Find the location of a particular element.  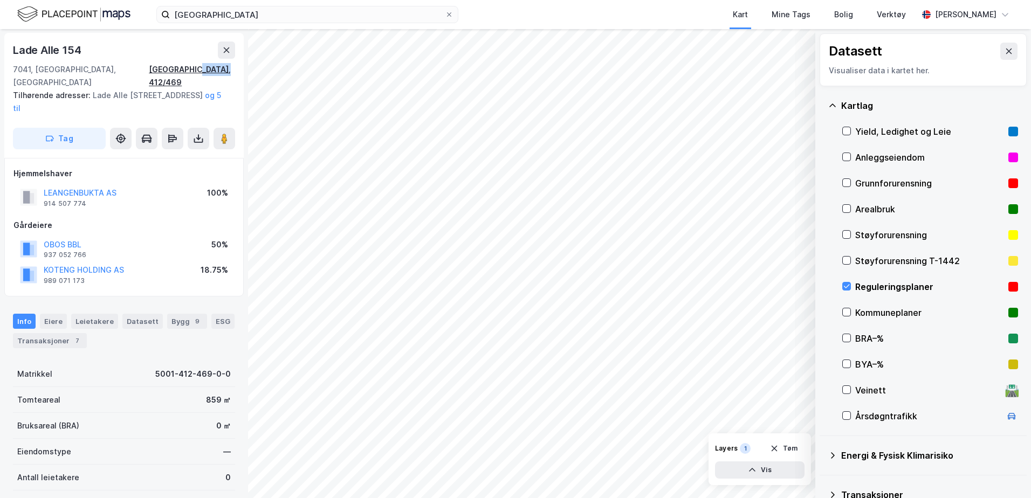

div: 0 is located at coordinates (228, 478).